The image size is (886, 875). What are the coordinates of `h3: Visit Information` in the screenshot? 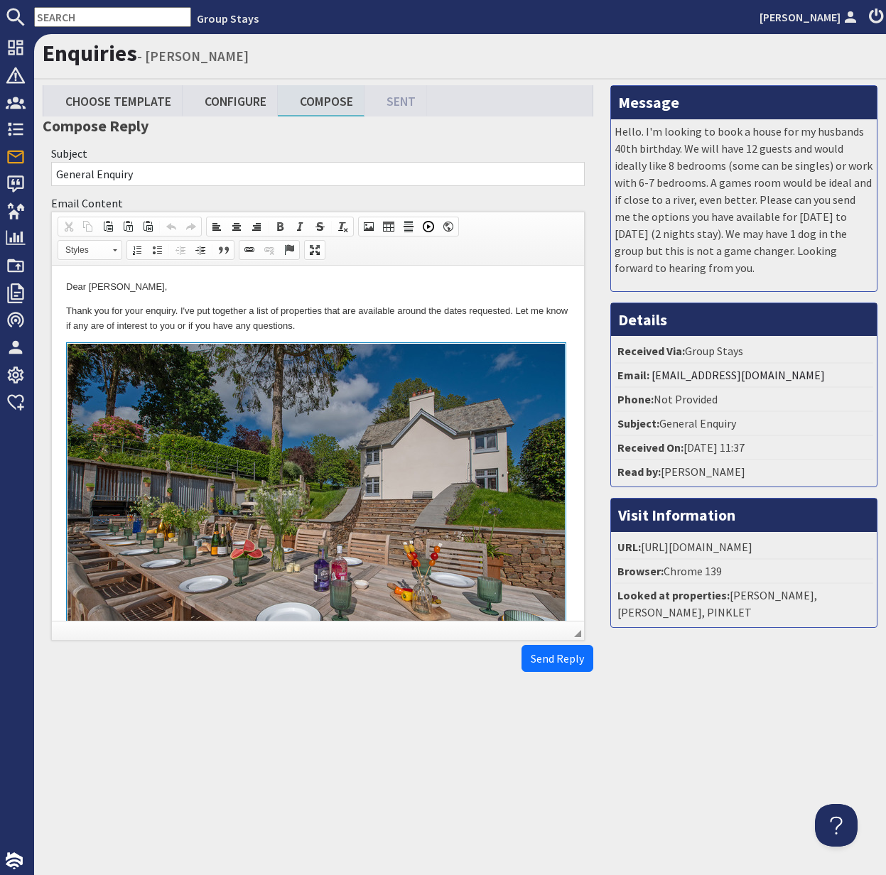 It's located at (743, 515).